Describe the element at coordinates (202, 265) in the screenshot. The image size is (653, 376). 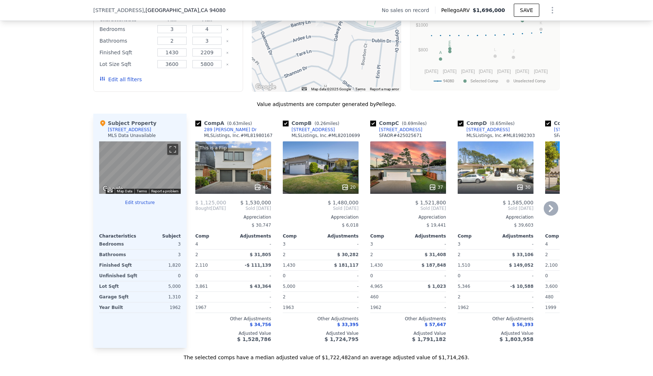
I see `span: 2,110` at that location.